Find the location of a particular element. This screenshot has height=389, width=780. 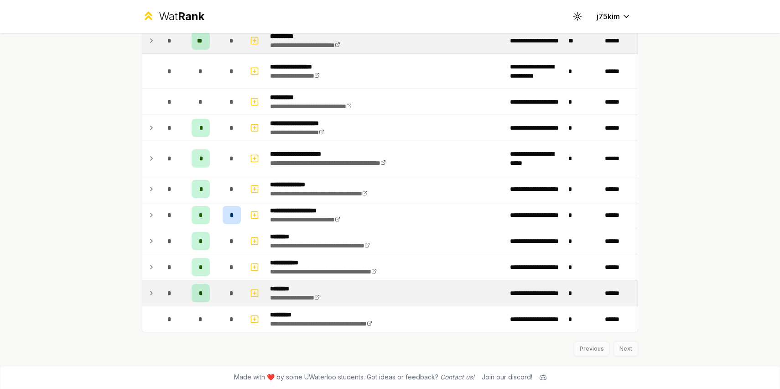

div: Join our discord! is located at coordinates (507, 377).